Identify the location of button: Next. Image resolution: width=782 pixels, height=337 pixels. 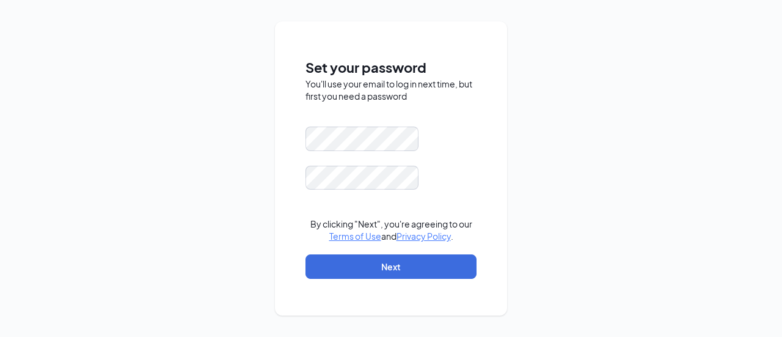
(391, 266).